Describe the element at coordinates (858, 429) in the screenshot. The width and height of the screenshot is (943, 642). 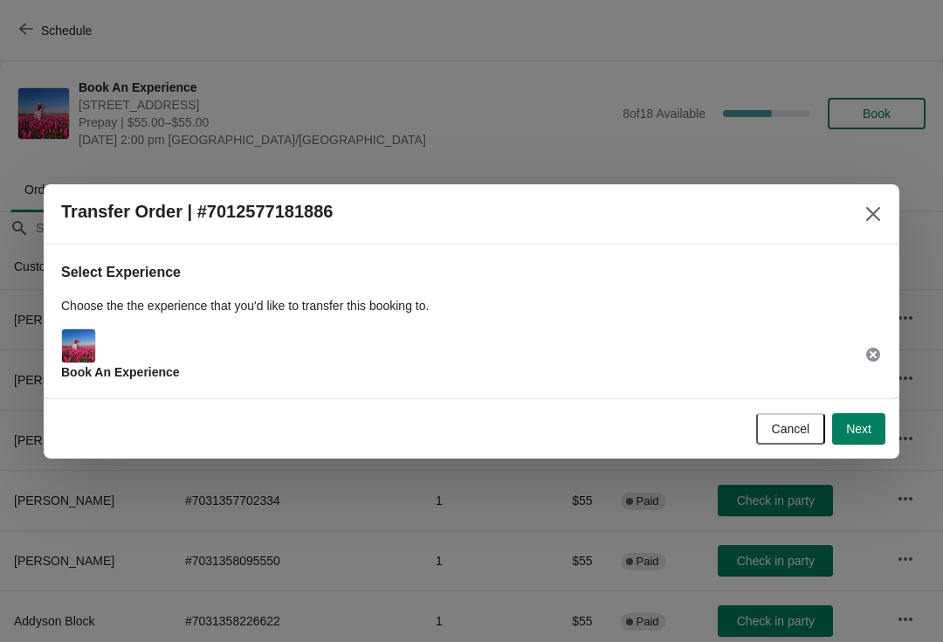
I see `button: Next` at that location.